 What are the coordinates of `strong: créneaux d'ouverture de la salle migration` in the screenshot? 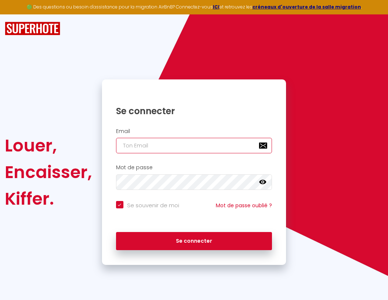 It's located at (306, 7).